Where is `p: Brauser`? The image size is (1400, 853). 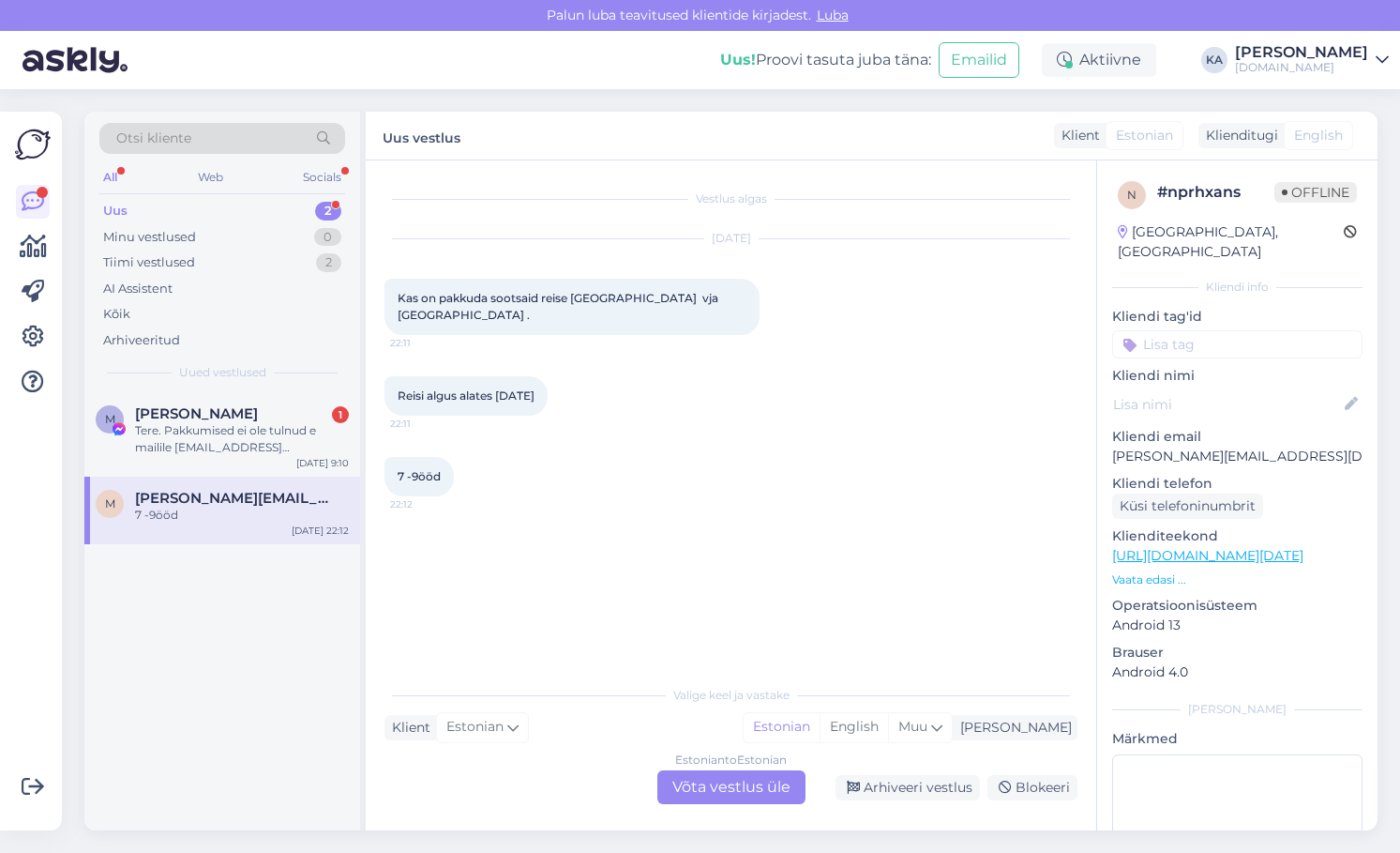 p: Brauser is located at coordinates (1237, 652).